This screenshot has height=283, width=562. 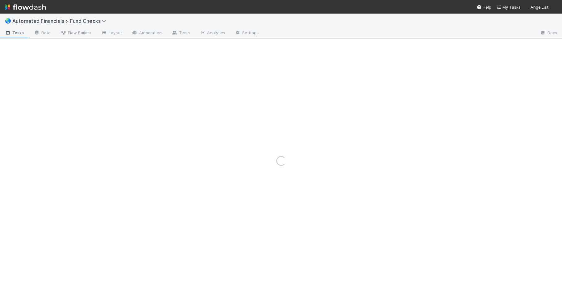 I want to click on img: logo-inverted-e16ddd16eac7371096b0.svg, so click(x=25, y=7).